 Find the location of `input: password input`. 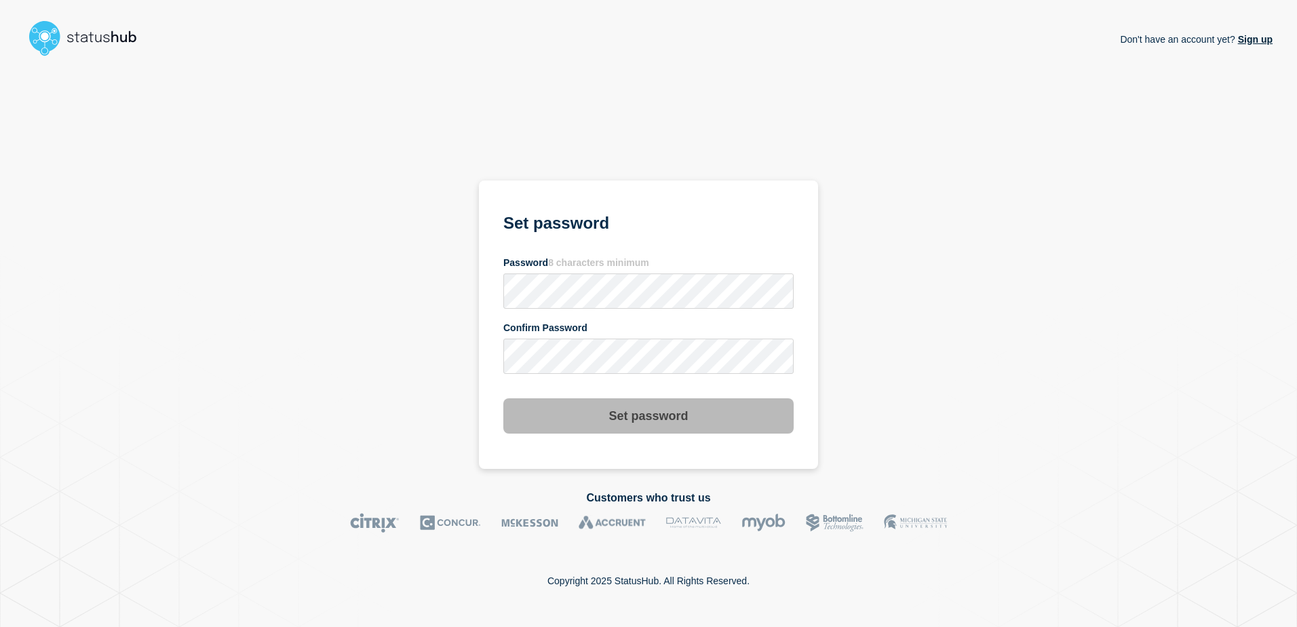

input: password input is located at coordinates (648, 291).